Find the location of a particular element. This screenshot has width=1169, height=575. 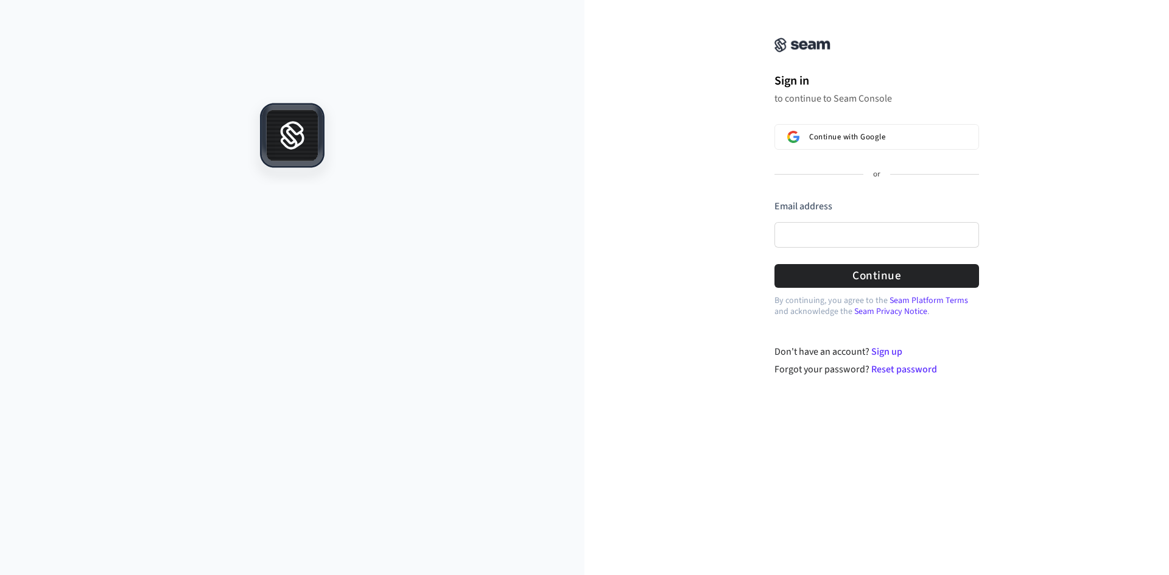

p: to continue to Seam Console is located at coordinates (877, 99).